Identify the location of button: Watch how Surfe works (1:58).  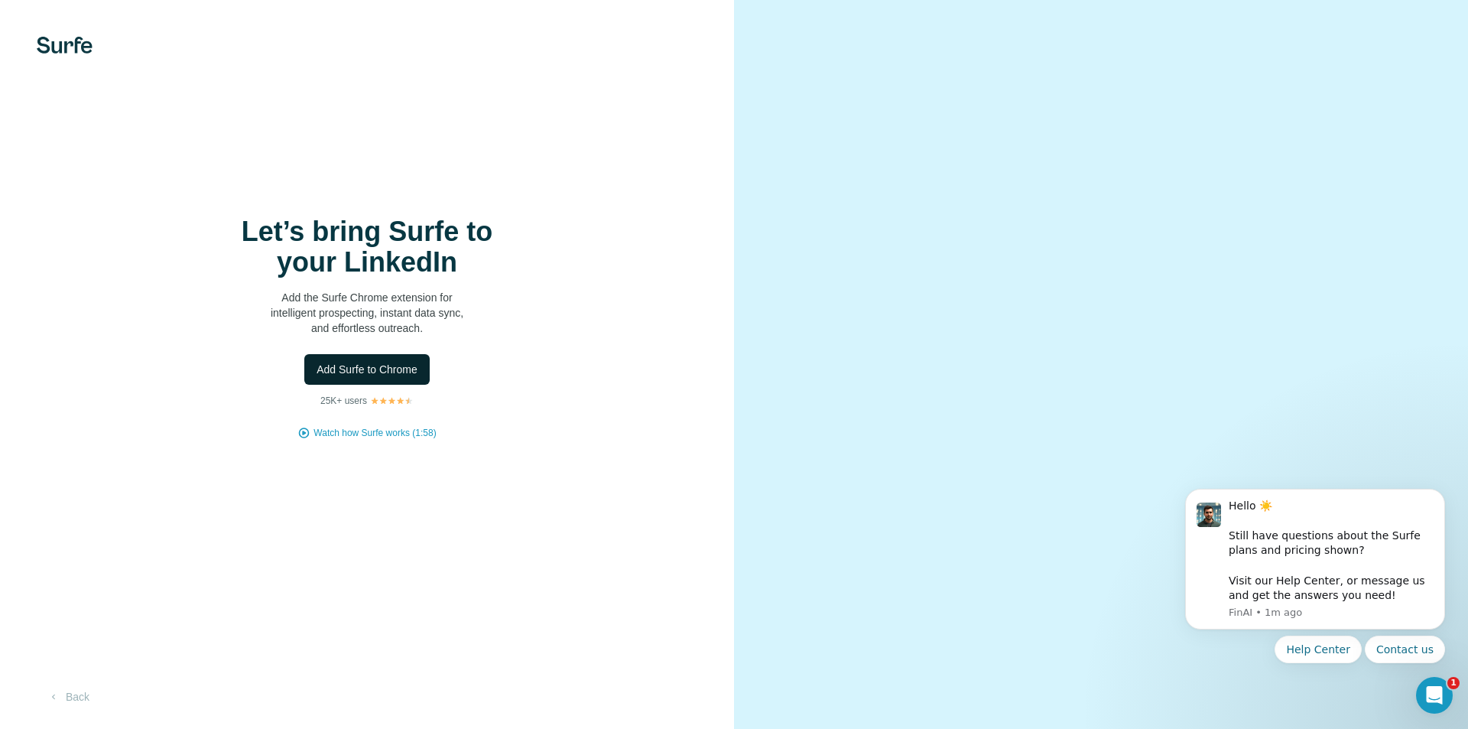
(375, 433).